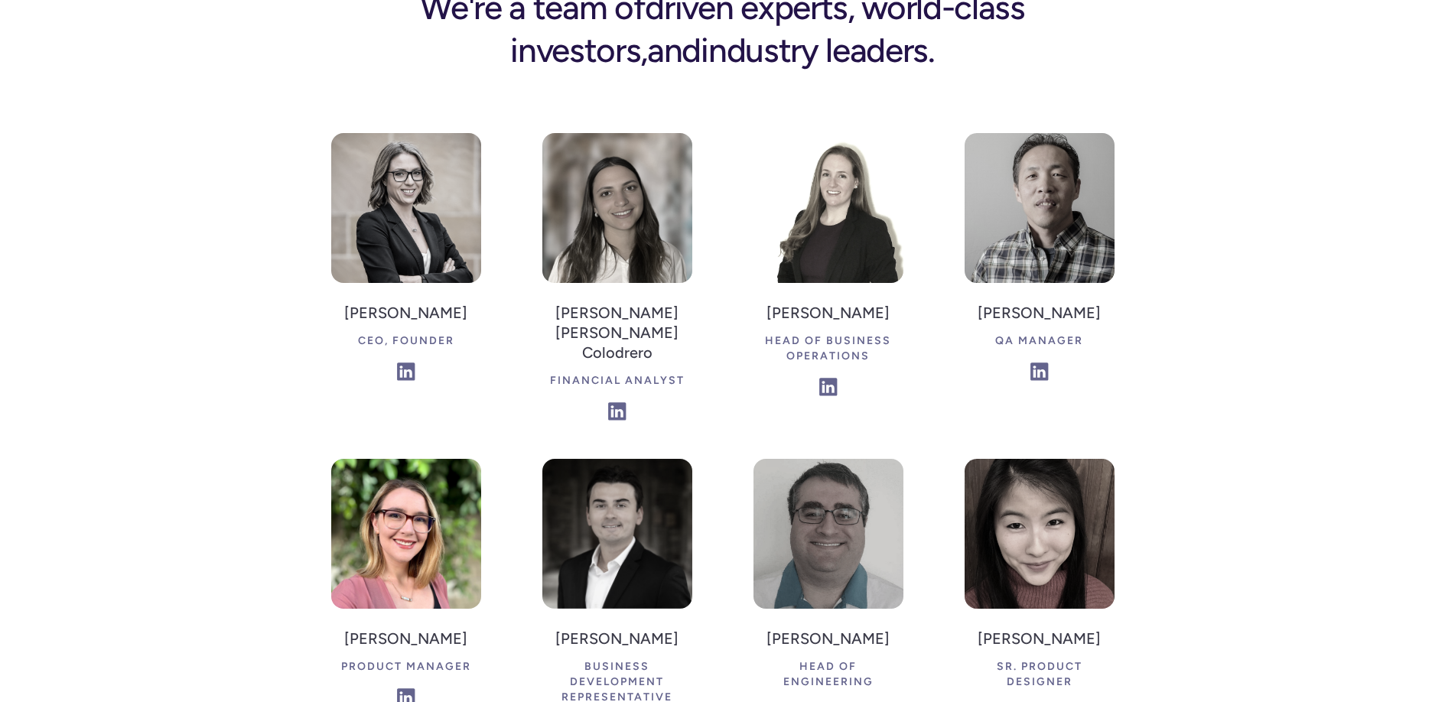 This screenshot has height=702, width=1445. What do you see at coordinates (618, 381) in the screenshot?
I see `div: Financial Analyst` at bounding box center [618, 381].